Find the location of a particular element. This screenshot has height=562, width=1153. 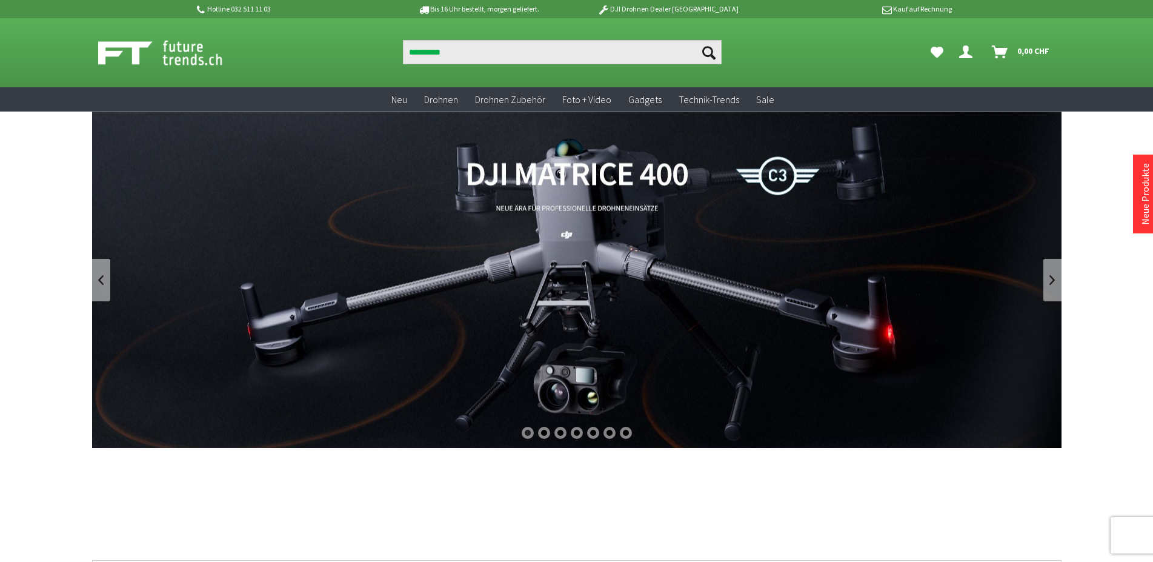

span: Neu is located at coordinates (399, 99).